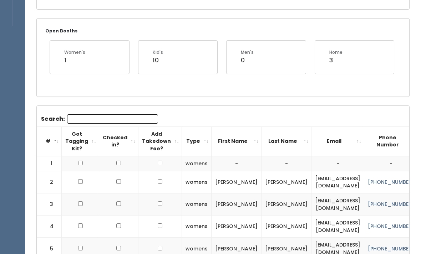 The image size is (421, 254). Describe the element at coordinates (236, 141) in the screenshot. I see `th: First Name: activate to sort column ascending` at that location.